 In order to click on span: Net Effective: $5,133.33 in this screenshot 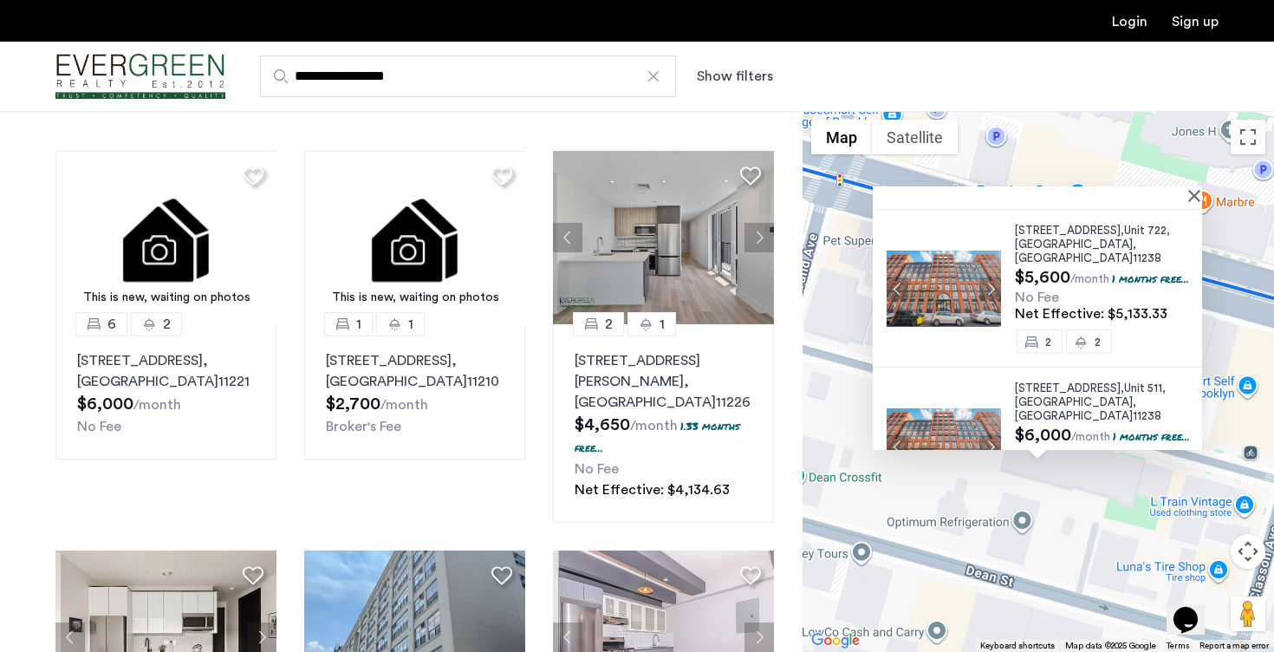, I will do `click(1091, 314)`.